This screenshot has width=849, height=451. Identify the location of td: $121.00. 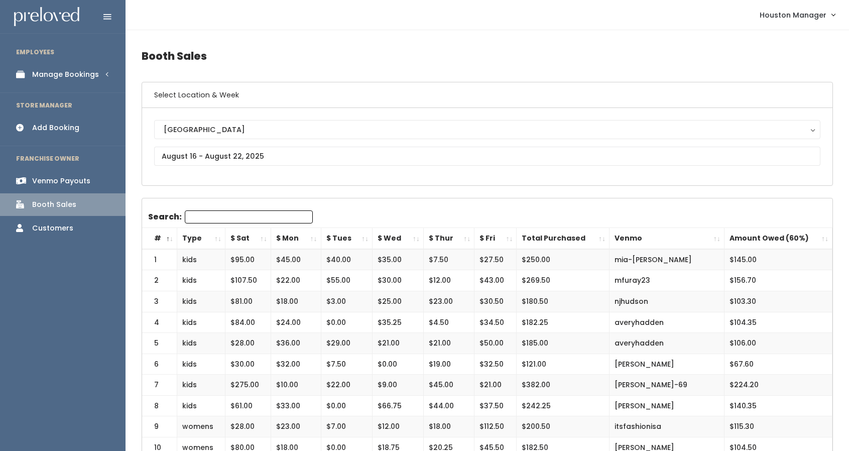
(563, 364).